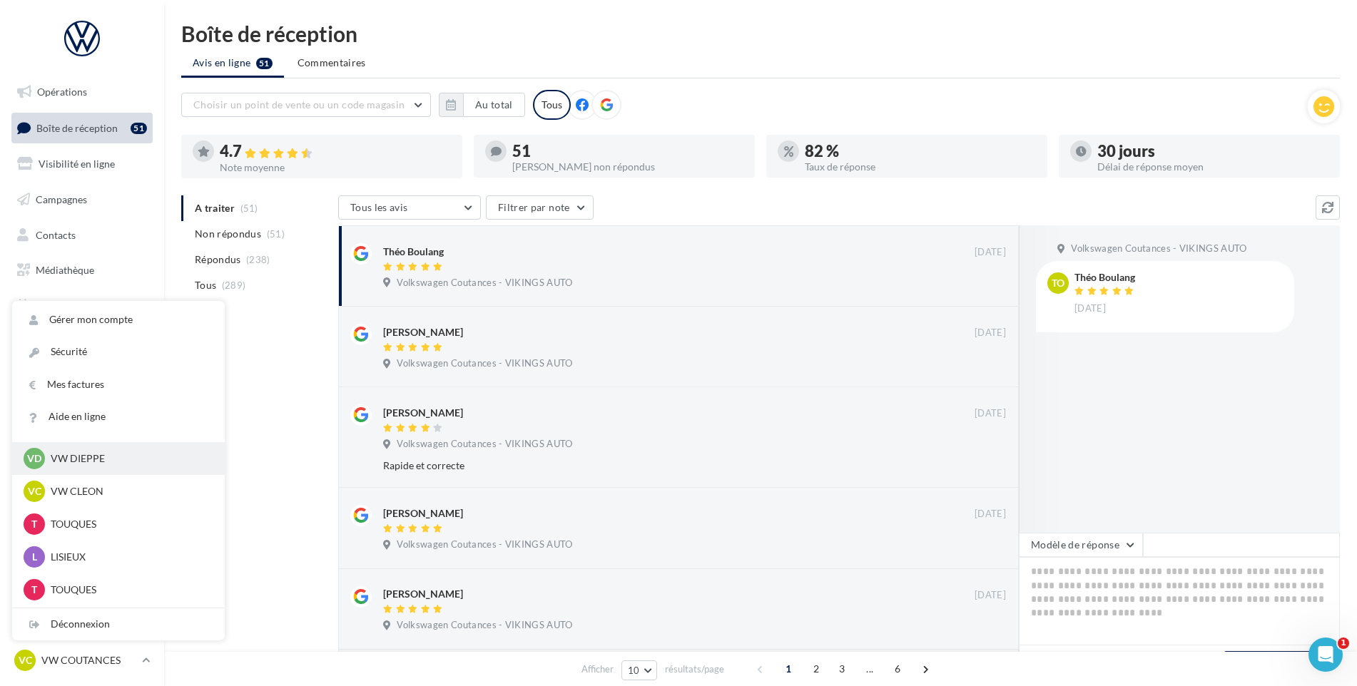 This screenshot has width=1357, height=686. I want to click on span: Calendrier, so click(59, 305).